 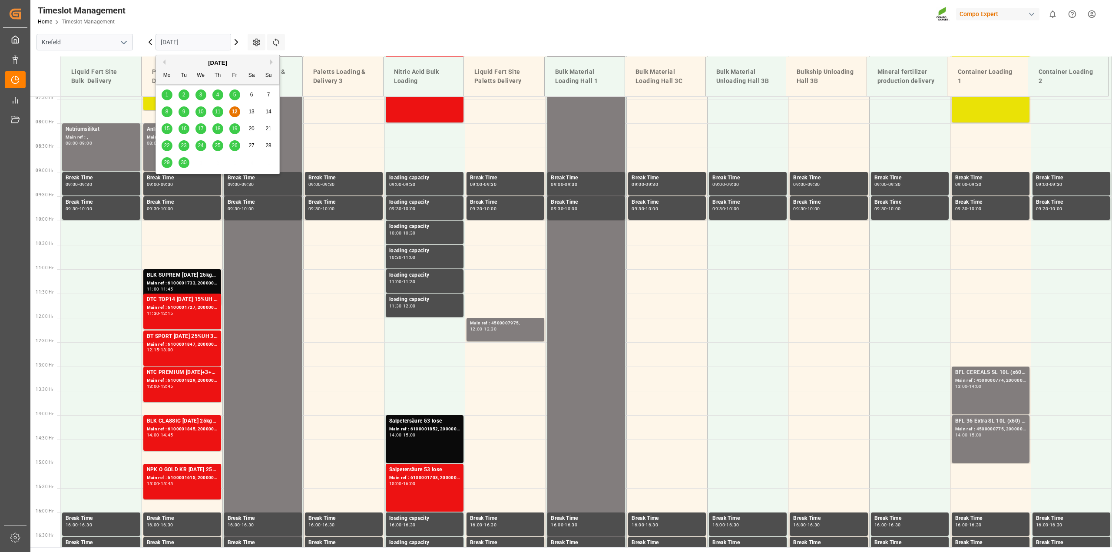 What do you see at coordinates (201, 146) in the screenshot?
I see `div: Choose Wednesday, September 24th, 2025` at bounding box center [201, 146].